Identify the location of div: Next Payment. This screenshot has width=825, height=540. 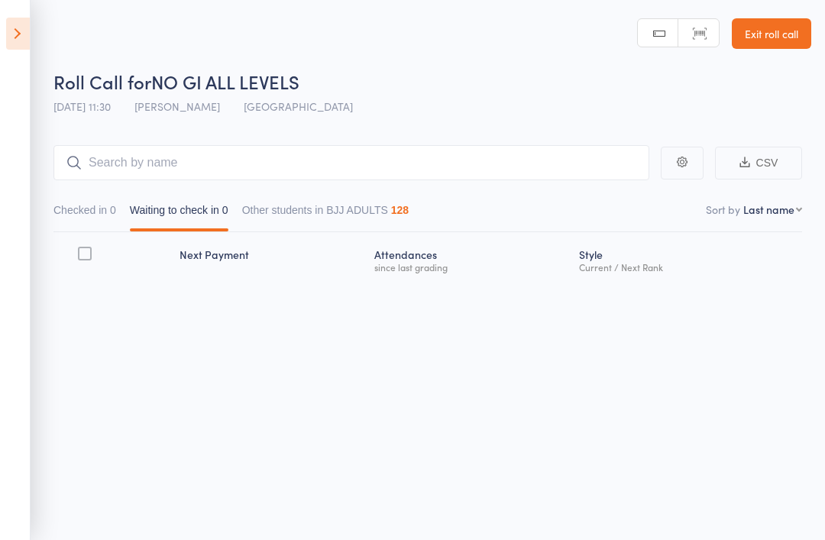
(270, 259).